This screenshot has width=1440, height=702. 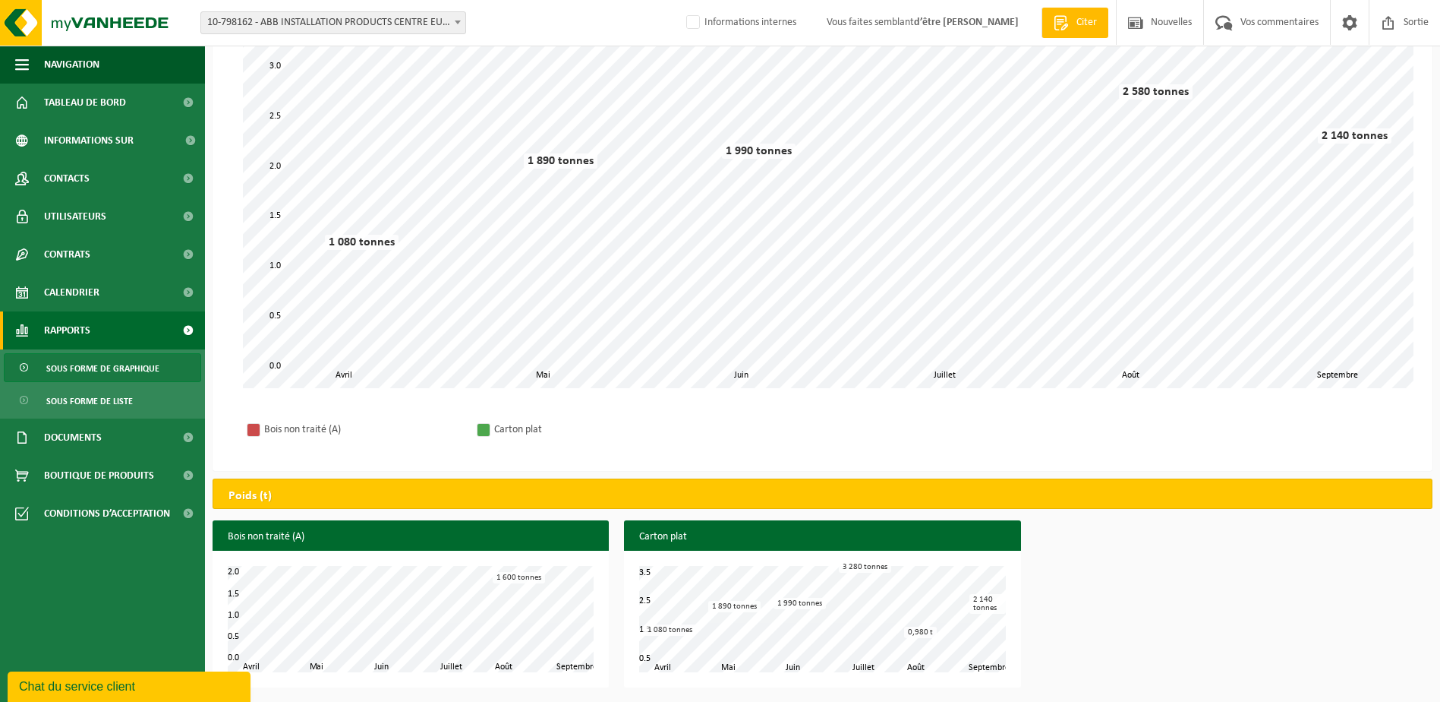 I want to click on span: Rapports, so click(x=67, y=330).